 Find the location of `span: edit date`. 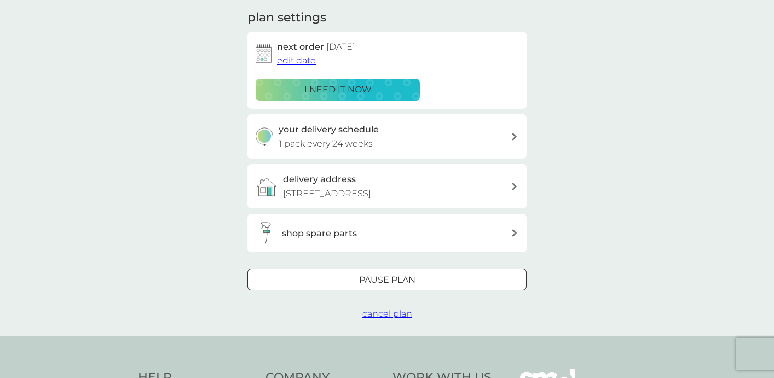

span: edit date is located at coordinates (296, 60).